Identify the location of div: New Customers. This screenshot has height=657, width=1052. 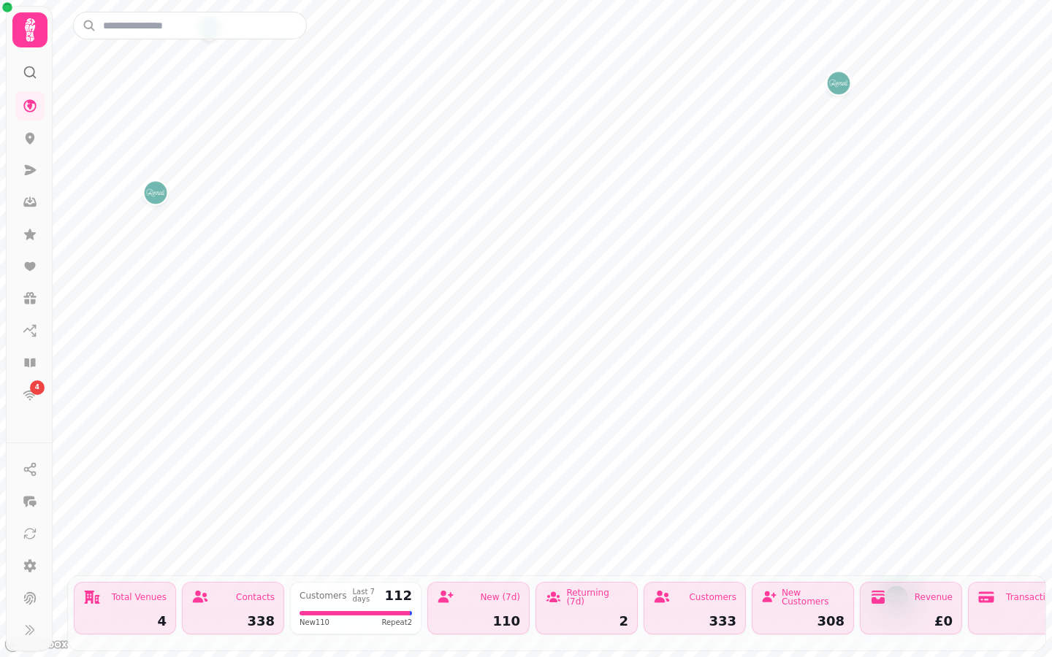
(813, 597).